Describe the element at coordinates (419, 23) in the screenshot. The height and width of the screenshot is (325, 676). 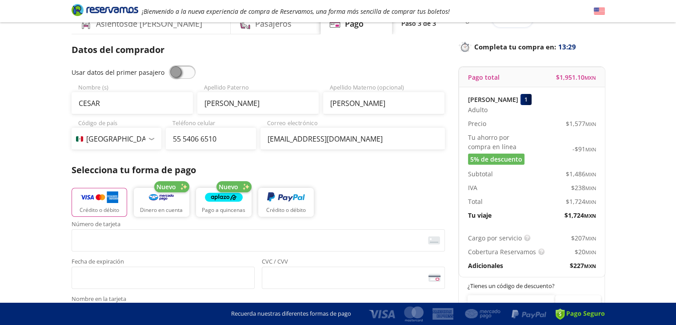
I see `p: Paso 3 de 3` at that location.